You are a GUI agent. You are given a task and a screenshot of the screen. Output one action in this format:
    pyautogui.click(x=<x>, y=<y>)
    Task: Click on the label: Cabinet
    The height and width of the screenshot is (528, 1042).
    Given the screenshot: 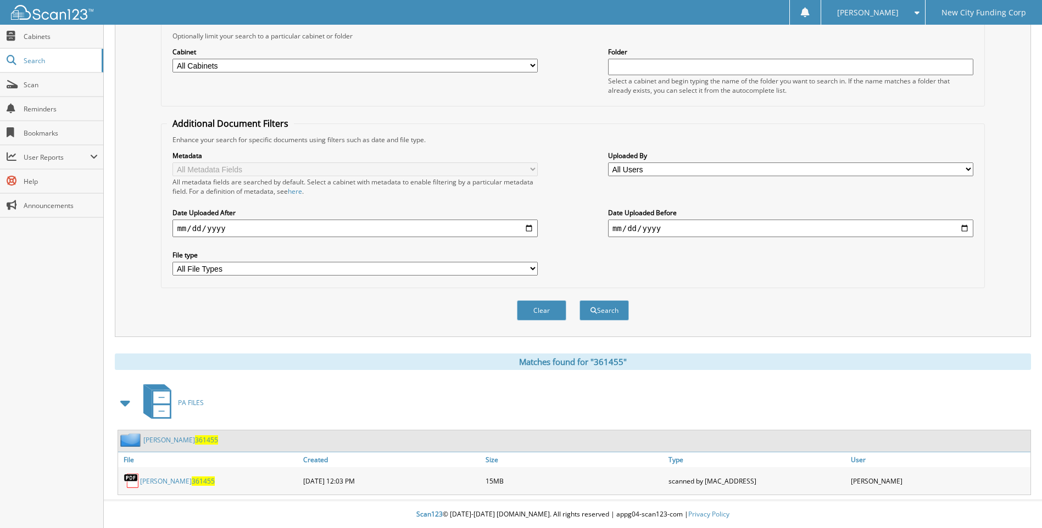 What is the action you would take?
    pyautogui.click(x=355, y=52)
    